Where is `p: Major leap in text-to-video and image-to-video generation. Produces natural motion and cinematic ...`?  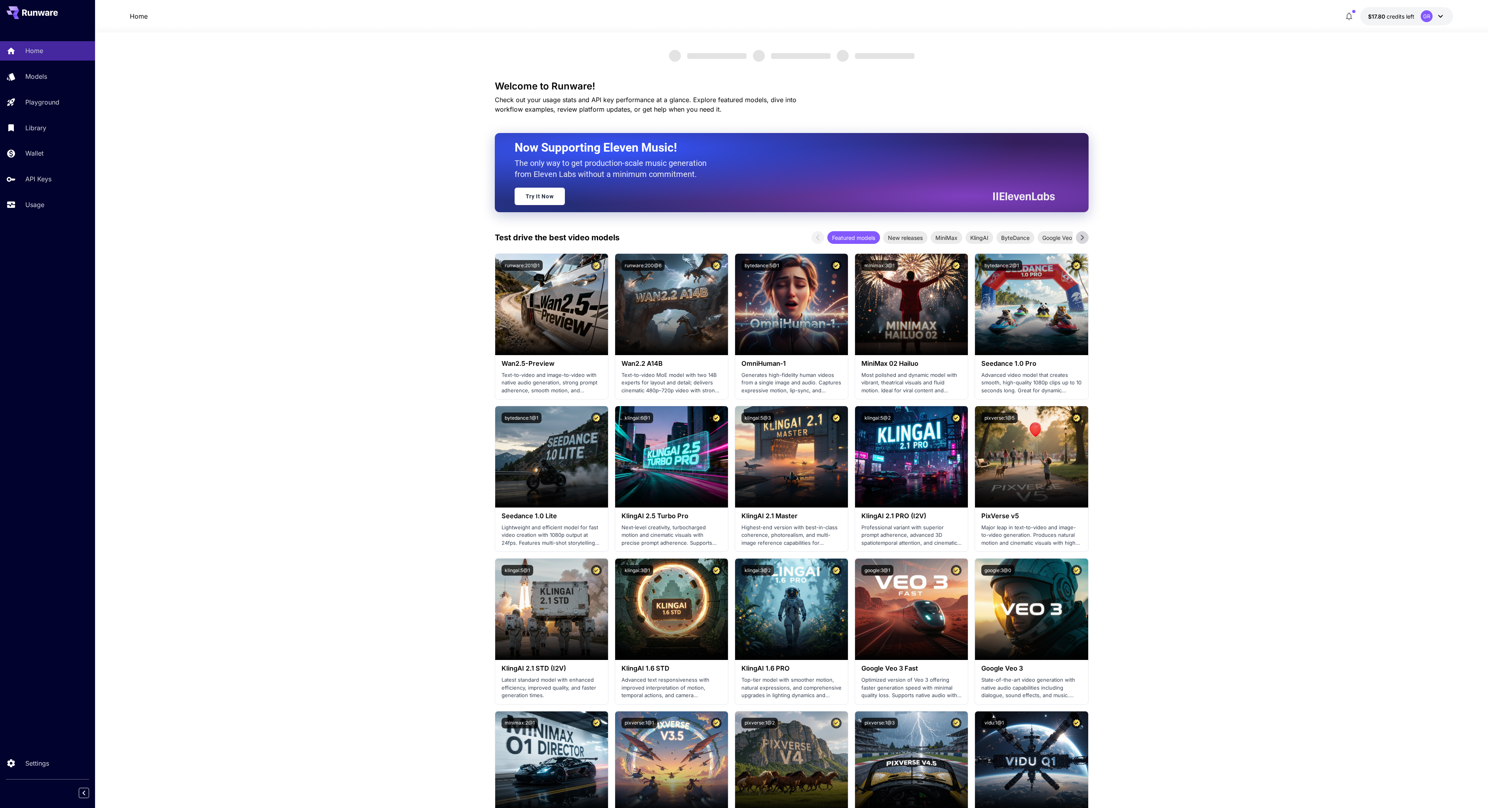 p: Major leap in text-to-video and image-to-video generation. Produces natural motion and cinematic ... is located at coordinates (1031, 535).